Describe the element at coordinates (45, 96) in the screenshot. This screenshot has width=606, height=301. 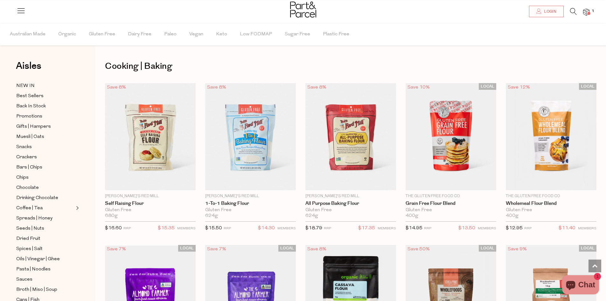
I see `a: Best Sellers` at that location.